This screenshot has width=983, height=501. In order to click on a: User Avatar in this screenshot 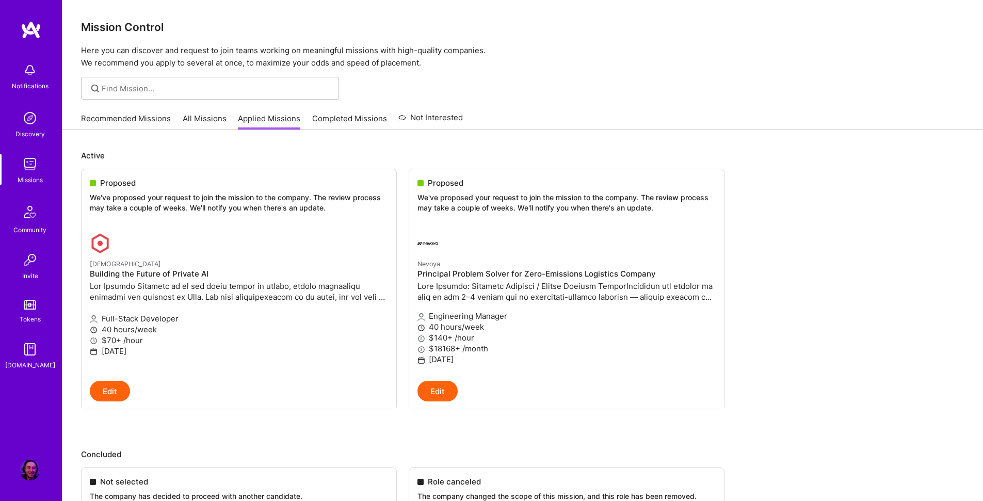, I will do `click(30, 470)`.